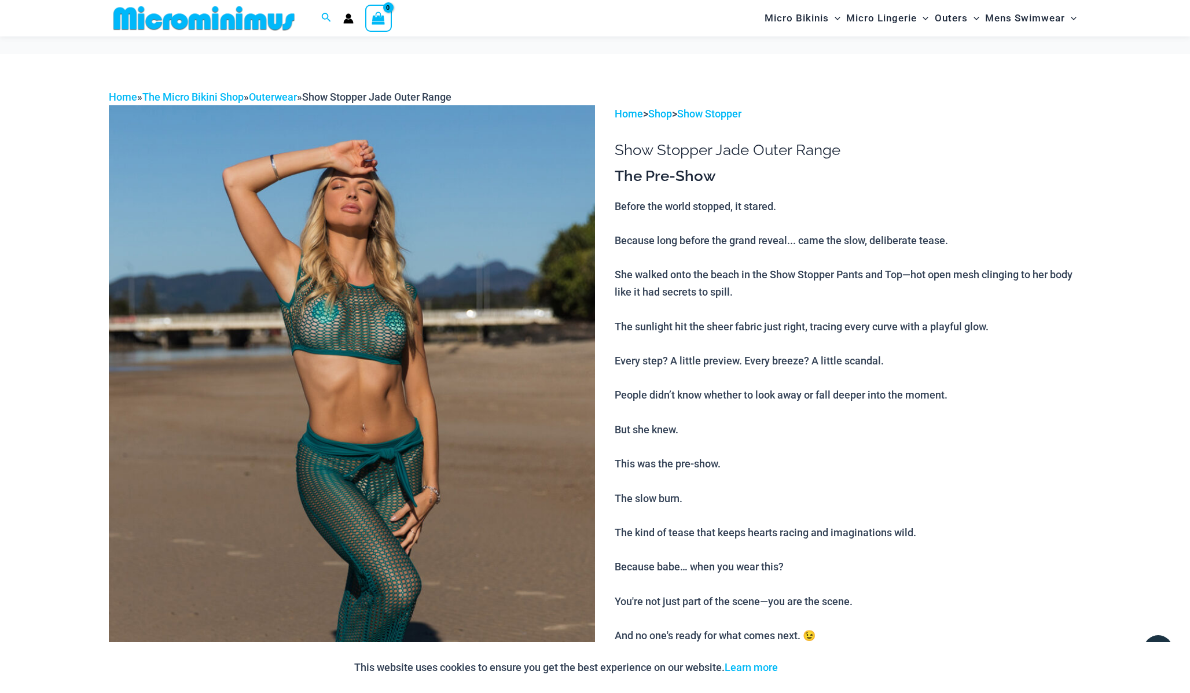  Describe the element at coordinates (951, 18) in the screenshot. I see `span: Outers` at that location.